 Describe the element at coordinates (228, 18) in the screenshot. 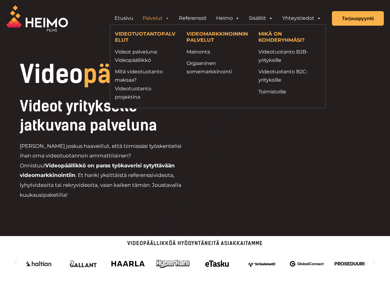

I see `a: Heimo` at that location.